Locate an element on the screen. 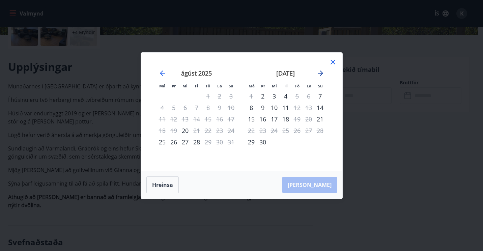 The width and height of the screenshot is (483, 251). td: Not available. sunnudagur, 3. ágúst 2025 is located at coordinates (231, 96).